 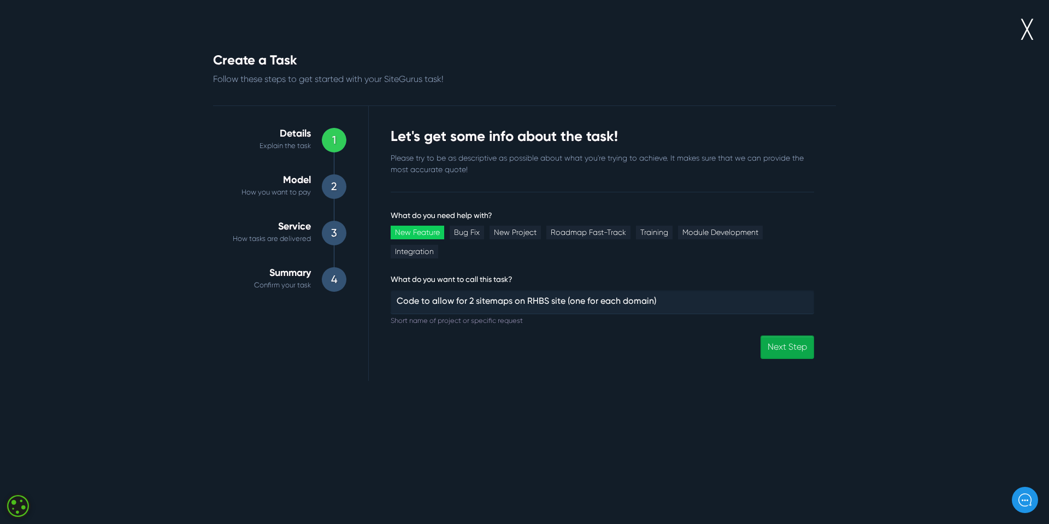 I want to click on h4: Summary, so click(x=282, y=273).